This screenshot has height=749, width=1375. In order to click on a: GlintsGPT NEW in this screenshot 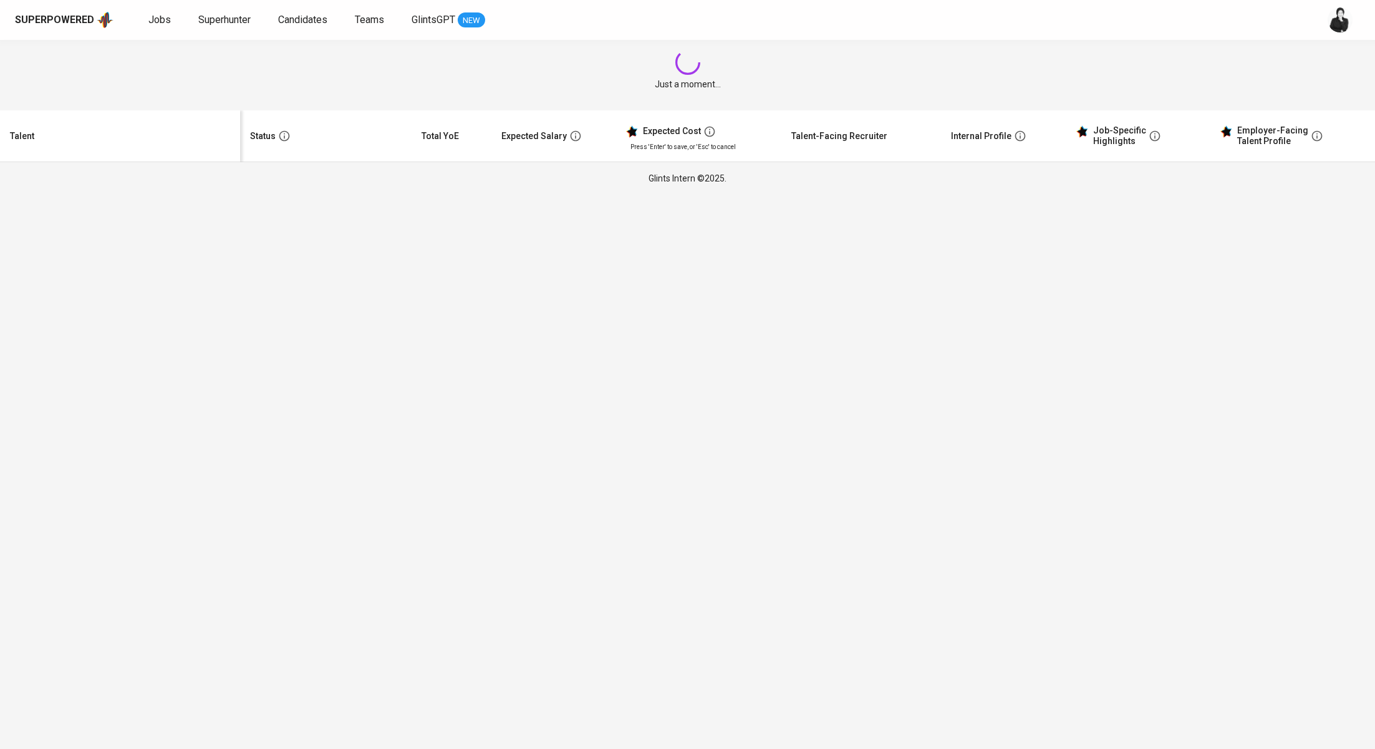, I will do `click(448, 20)`.